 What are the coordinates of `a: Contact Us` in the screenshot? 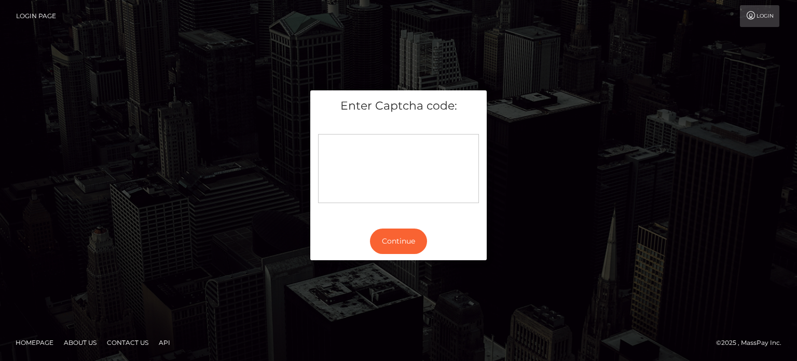 It's located at (128, 342).